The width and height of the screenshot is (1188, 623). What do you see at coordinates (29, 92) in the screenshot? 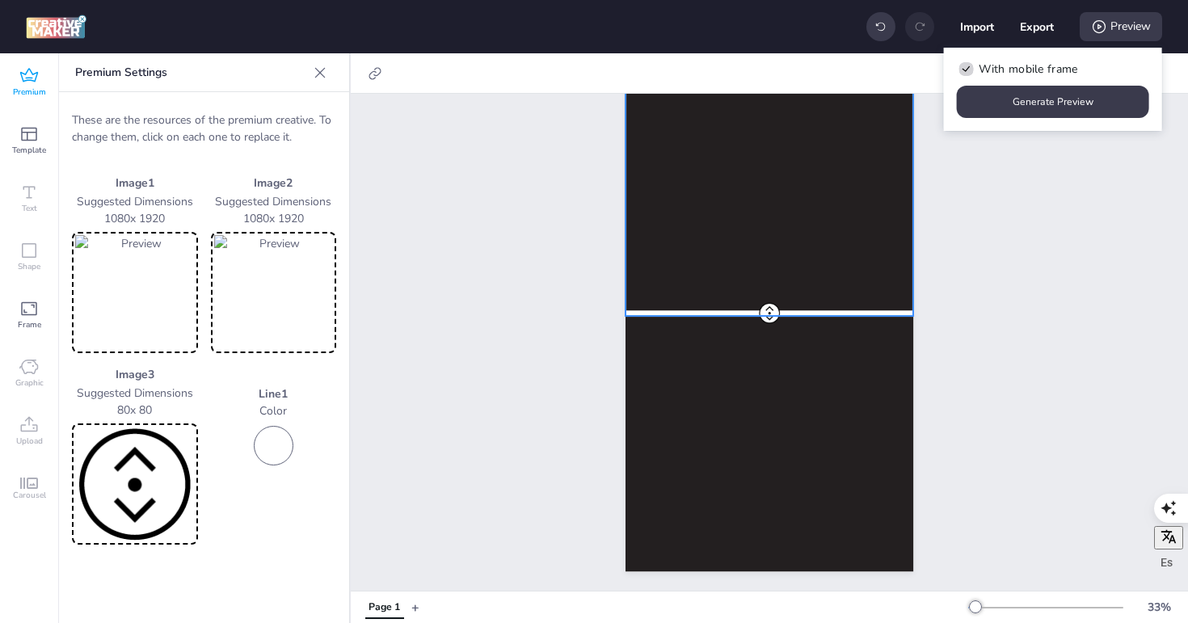
I see `span: Premium` at bounding box center [29, 92].